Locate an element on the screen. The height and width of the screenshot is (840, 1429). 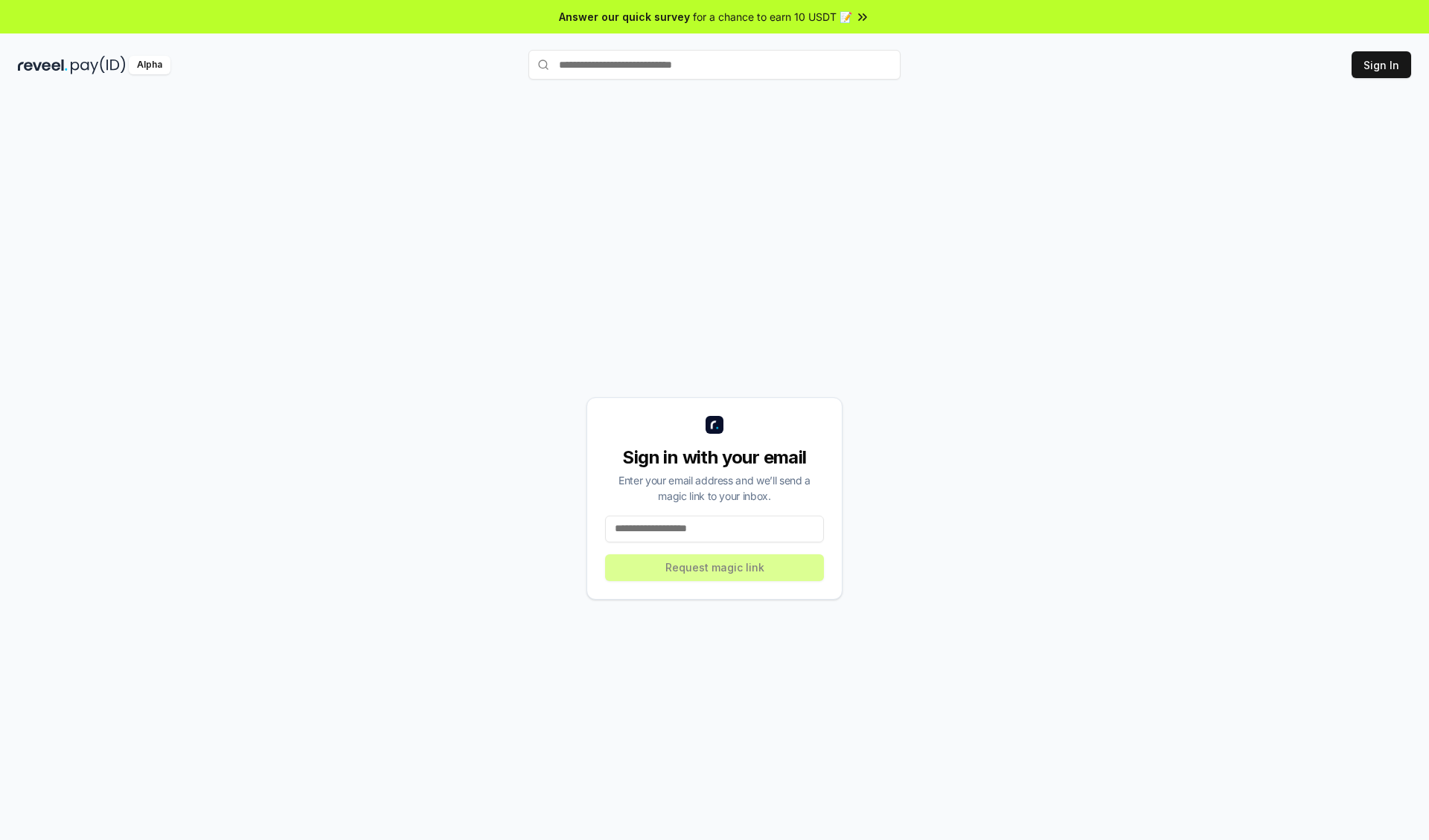
span: for a chance to earn 10 USDT 📝 is located at coordinates (772, 17).